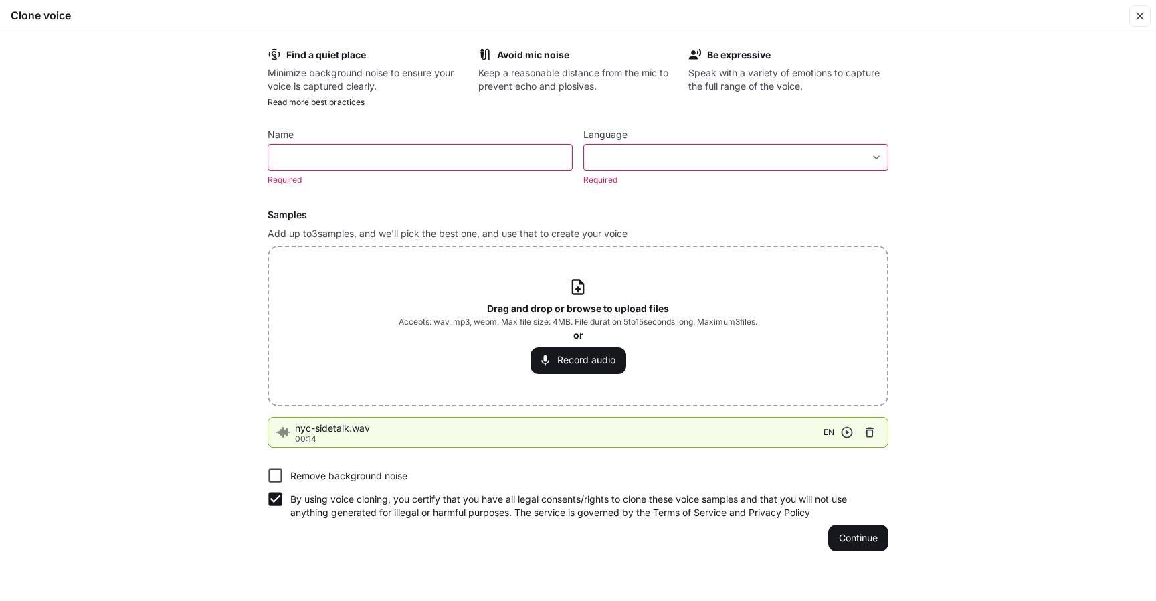 This screenshot has width=1156, height=601. What do you see at coordinates (739, 54) in the screenshot?
I see `b: Be expressive` at bounding box center [739, 54].